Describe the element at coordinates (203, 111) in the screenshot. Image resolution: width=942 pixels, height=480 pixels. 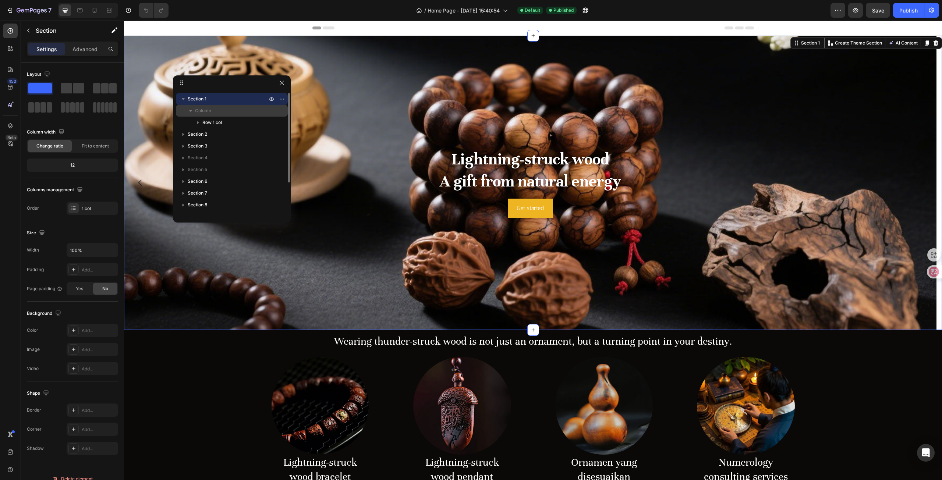
I see `span: Column` at that location.